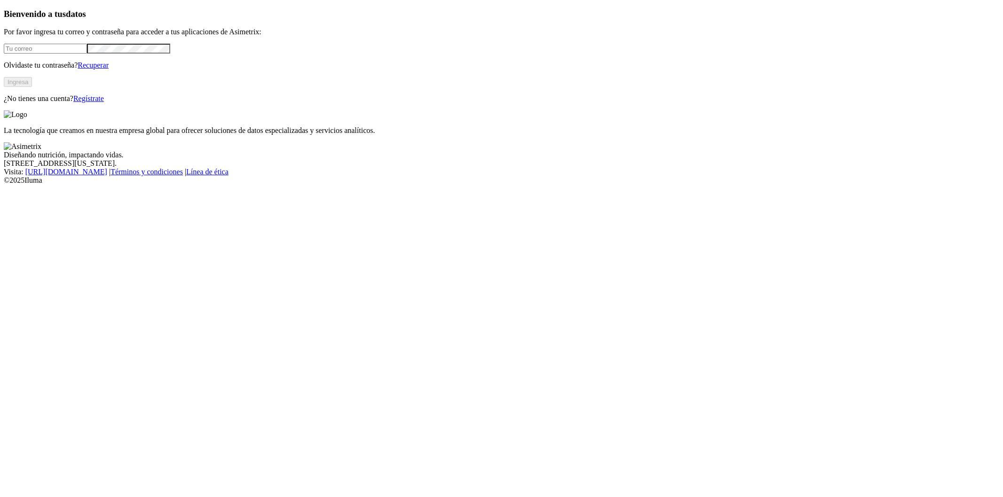 The image size is (1003, 497). What do you see at coordinates (23, 147) in the screenshot?
I see `img: Asimetrix` at bounding box center [23, 147].